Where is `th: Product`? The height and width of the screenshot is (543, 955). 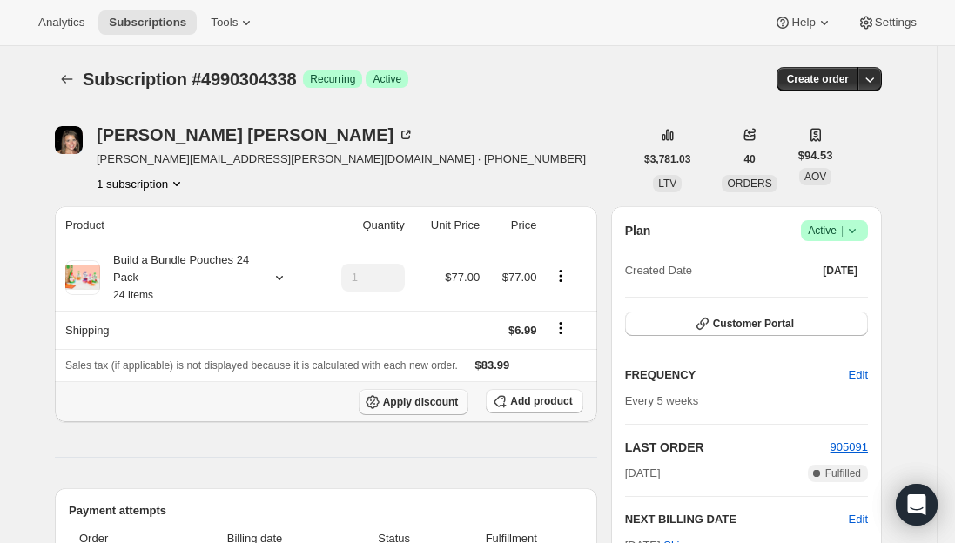 th: Product is located at coordinates (185, 226).